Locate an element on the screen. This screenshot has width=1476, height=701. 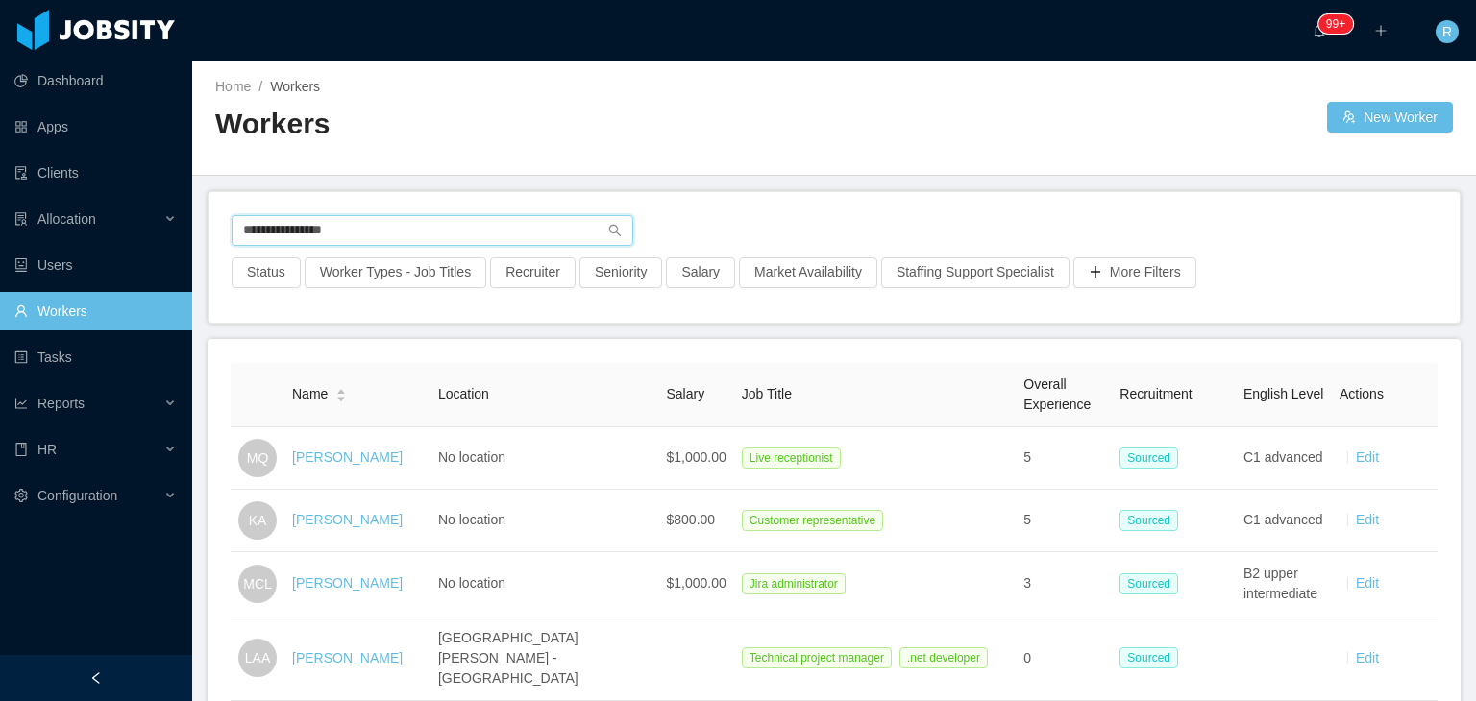
span: Technical project manager is located at coordinates (817, 658).